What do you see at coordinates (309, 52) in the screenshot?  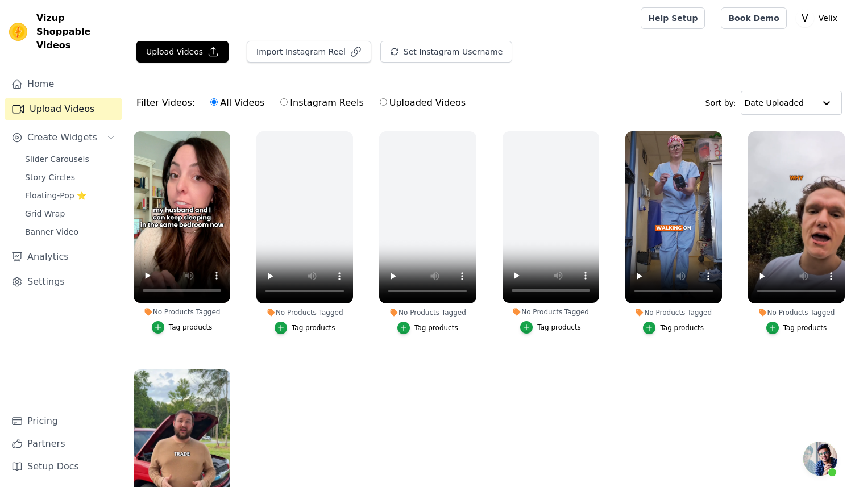 I see `button: Import Instagram Reel` at bounding box center [309, 52].